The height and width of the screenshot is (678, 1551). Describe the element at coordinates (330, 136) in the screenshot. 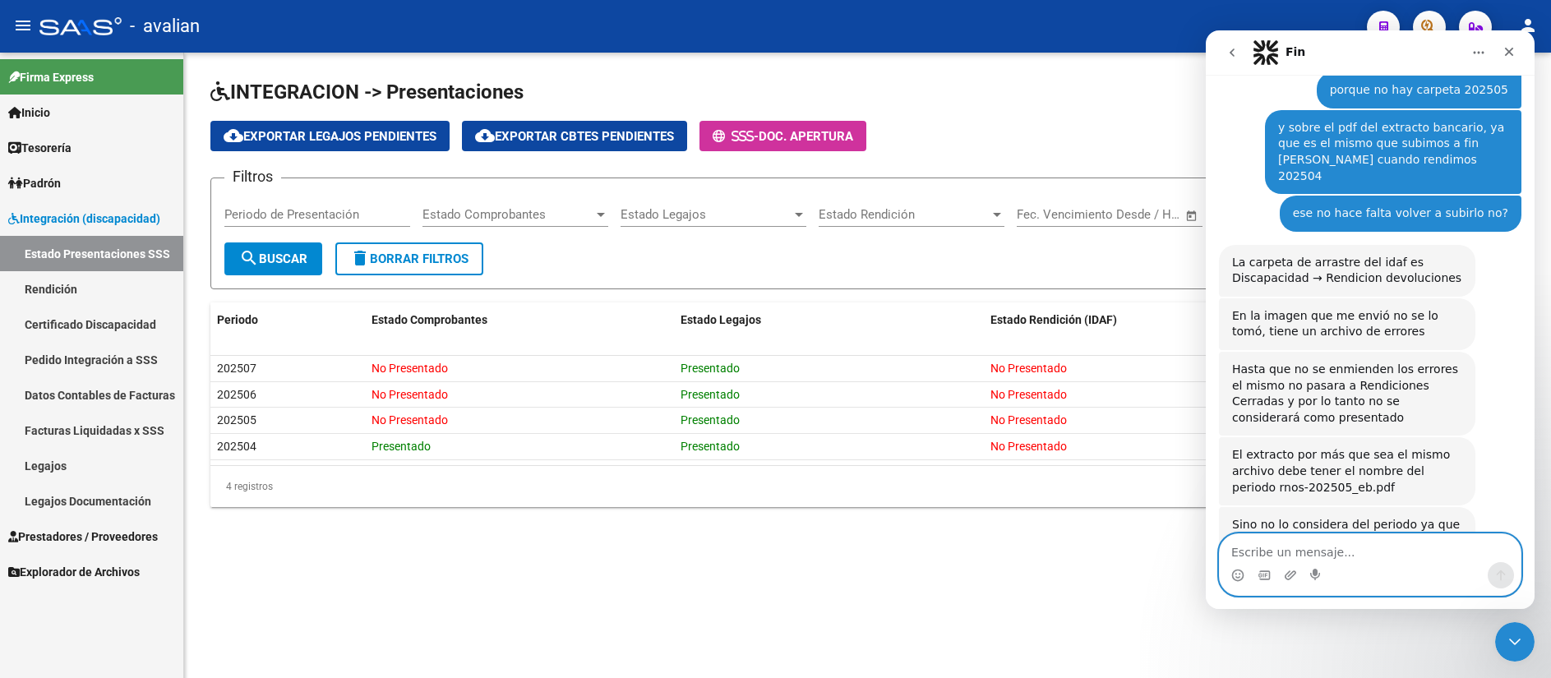

I see `button: Exportar Legajos Pendientes` at that location.